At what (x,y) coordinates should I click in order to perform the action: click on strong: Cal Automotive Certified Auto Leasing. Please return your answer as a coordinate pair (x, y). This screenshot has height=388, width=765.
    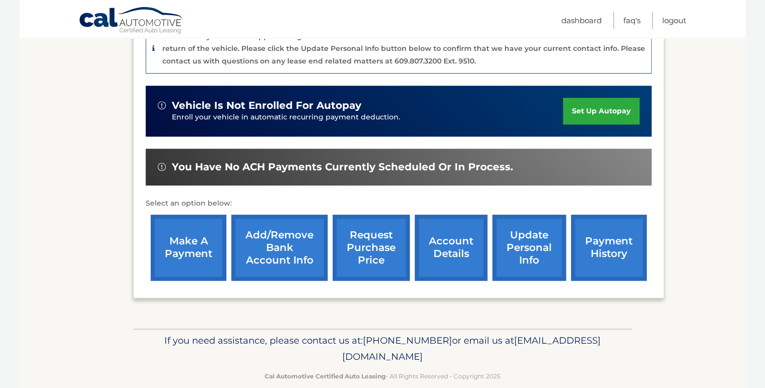
    Looking at the image, I should click on (325, 376).